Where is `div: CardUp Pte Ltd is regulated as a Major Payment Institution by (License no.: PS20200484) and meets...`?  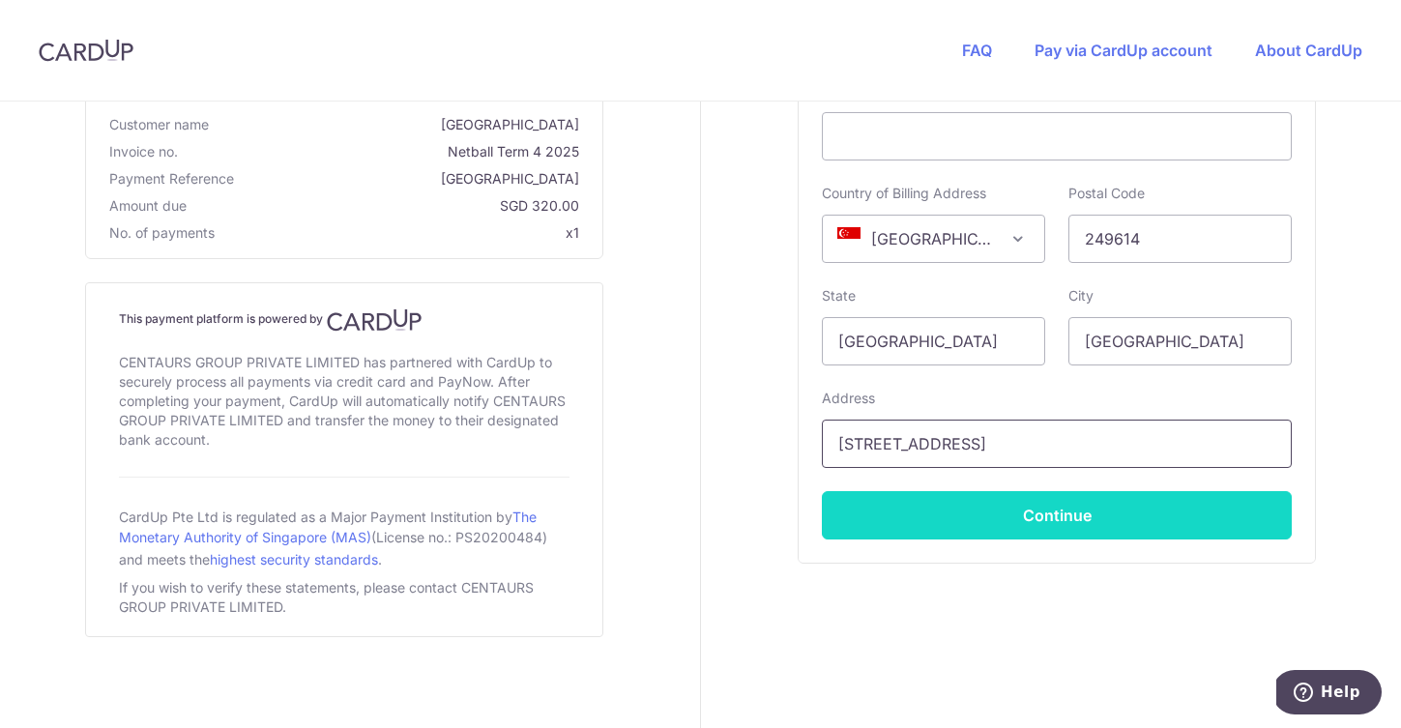 div: CardUp Pte Ltd is regulated as a Major Payment Institution by (License no.: PS20200484) and meets... is located at coordinates (344, 538).